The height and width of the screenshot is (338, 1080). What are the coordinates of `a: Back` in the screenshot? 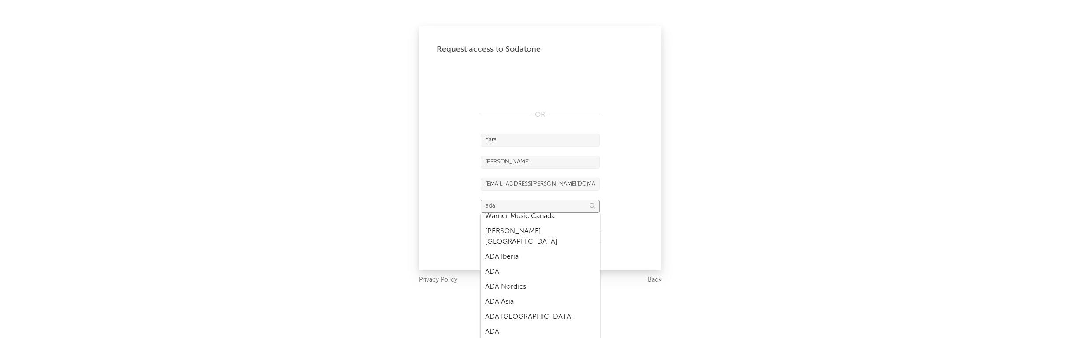 It's located at (654, 280).